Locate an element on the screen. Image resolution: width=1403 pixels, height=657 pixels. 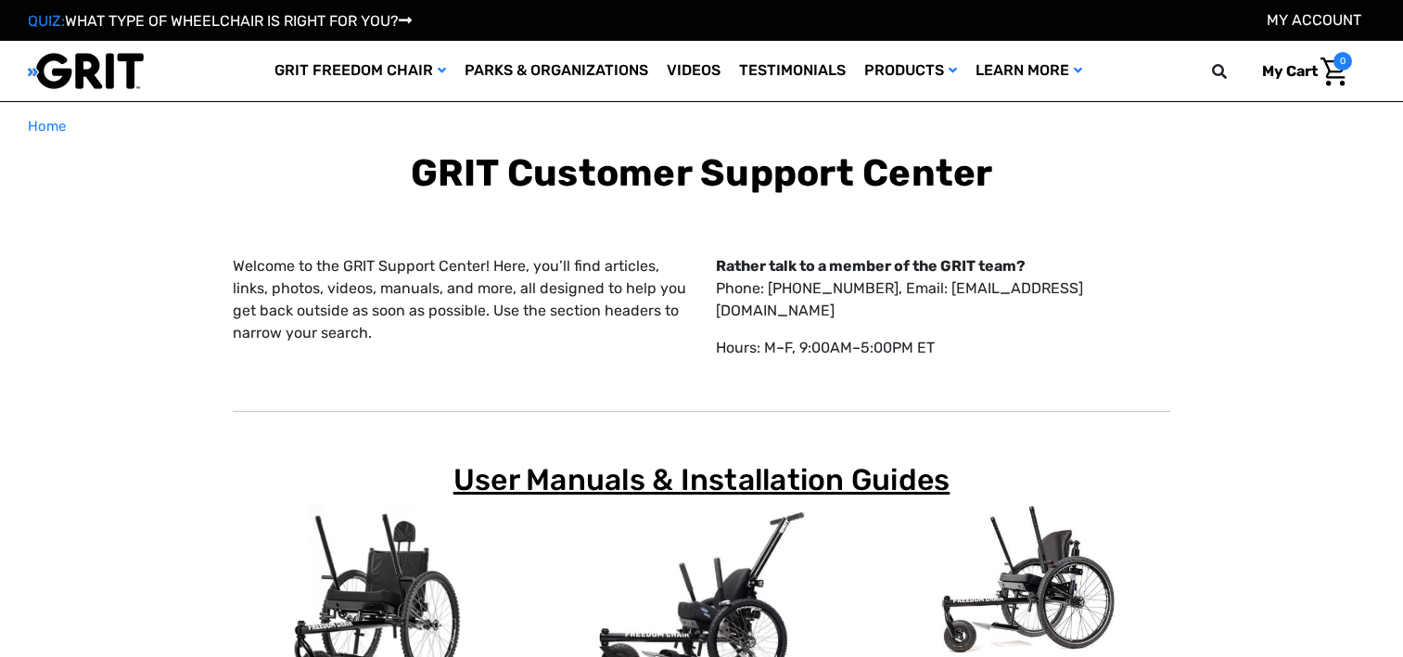
a: Products is located at coordinates (911, 70).